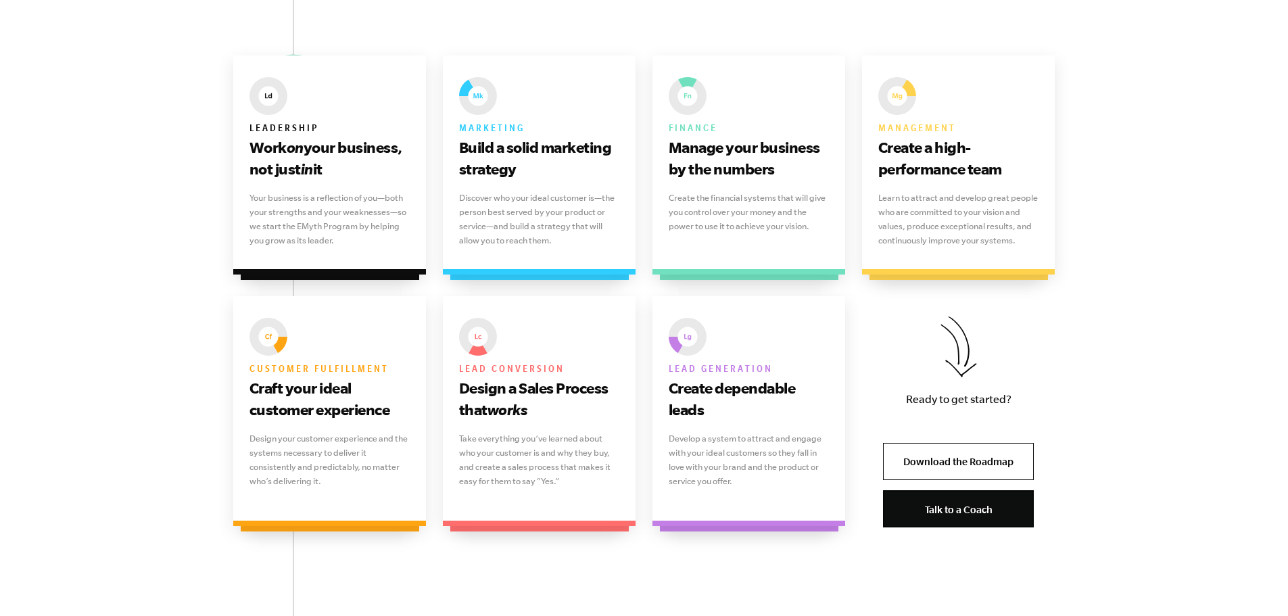 This screenshot has width=1288, height=616. Describe the element at coordinates (958, 219) in the screenshot. I see `p: Learn to attract and develop great people who are committed to your vision and values, produce ex...` at that location.